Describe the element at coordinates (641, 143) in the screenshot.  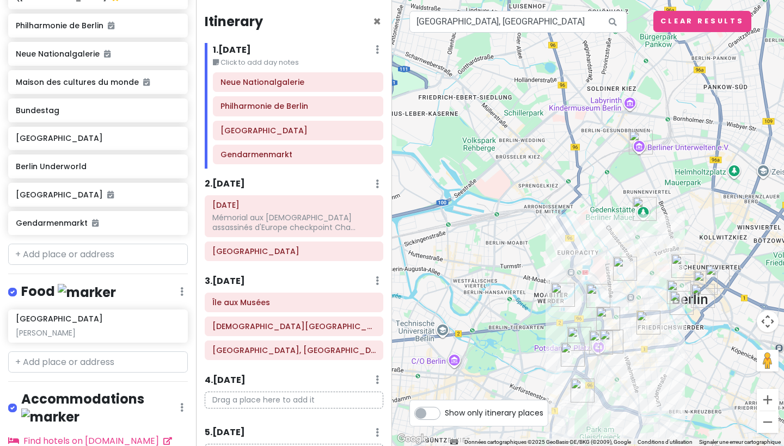
I see `div: Berlin Underworld` at that location.